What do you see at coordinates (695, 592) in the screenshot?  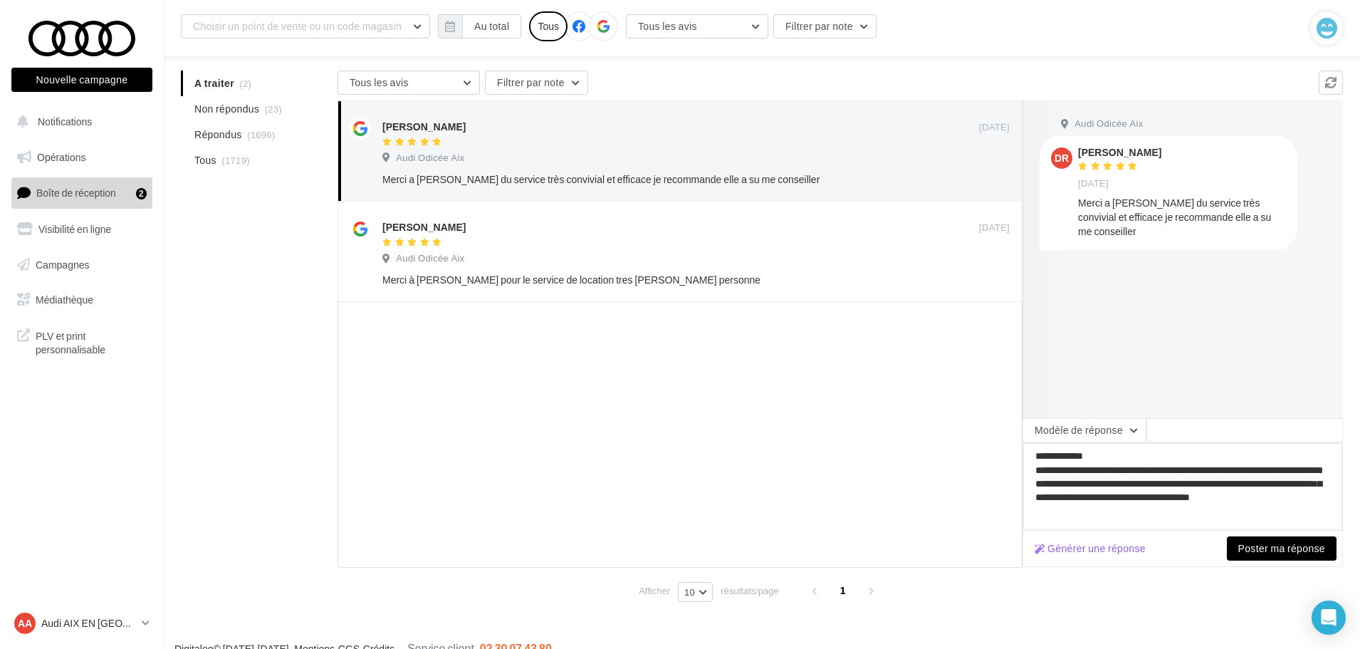 I see `button: 10` at bounding box center [695, 592].